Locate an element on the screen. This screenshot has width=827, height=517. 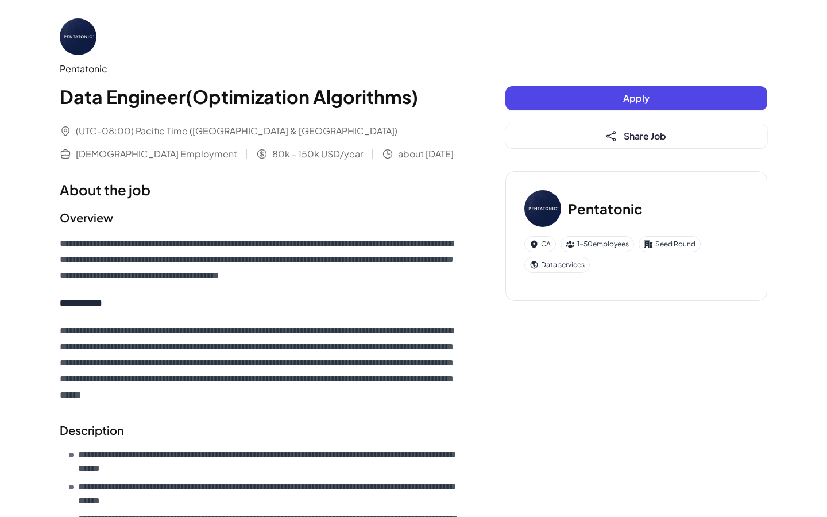
h2: Description is located at coordinates (260, 430).